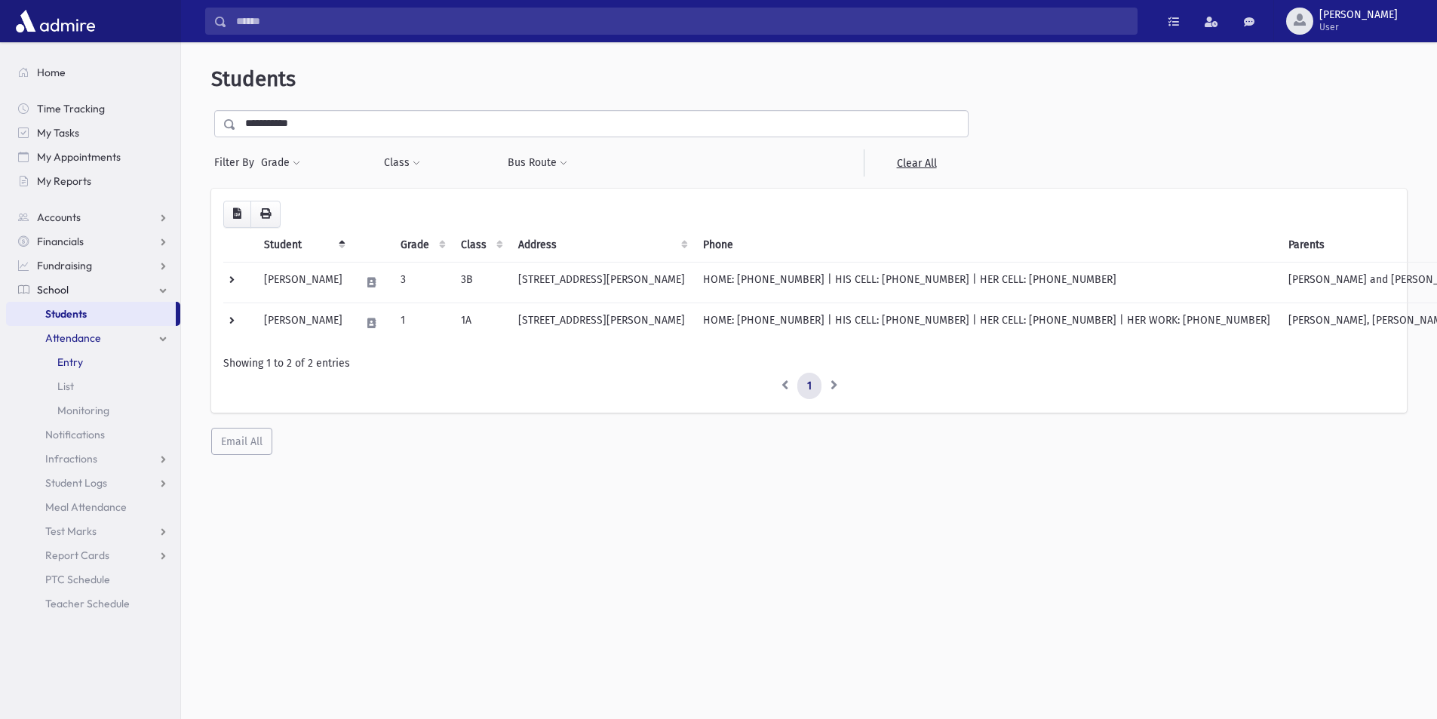  What do you see at coordinates (422, 323) in the screenshot?
I see `td: 1` at bounding box center [422, 323].